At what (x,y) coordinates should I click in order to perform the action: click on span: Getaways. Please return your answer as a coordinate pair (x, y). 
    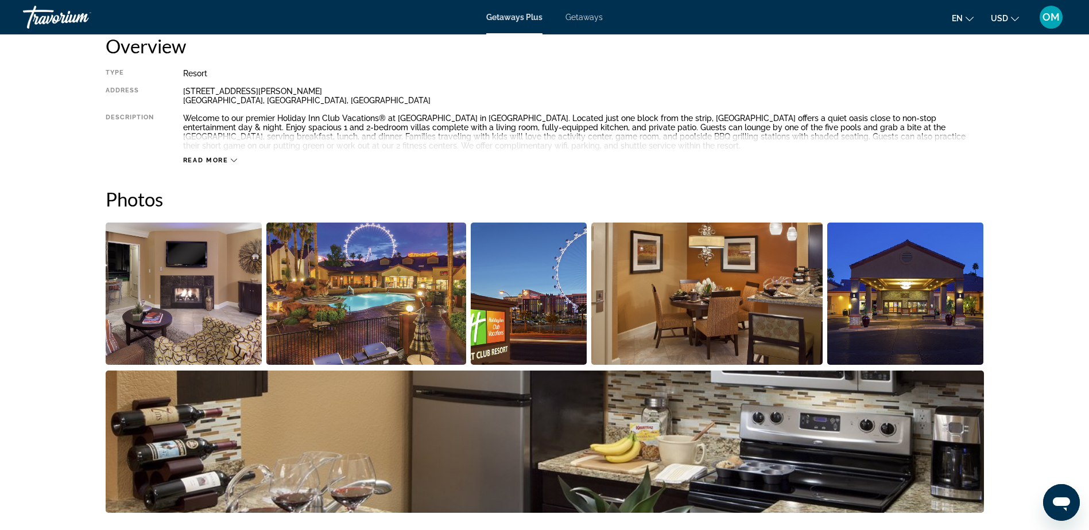
    Looking at the image, I should click on (584, 17).